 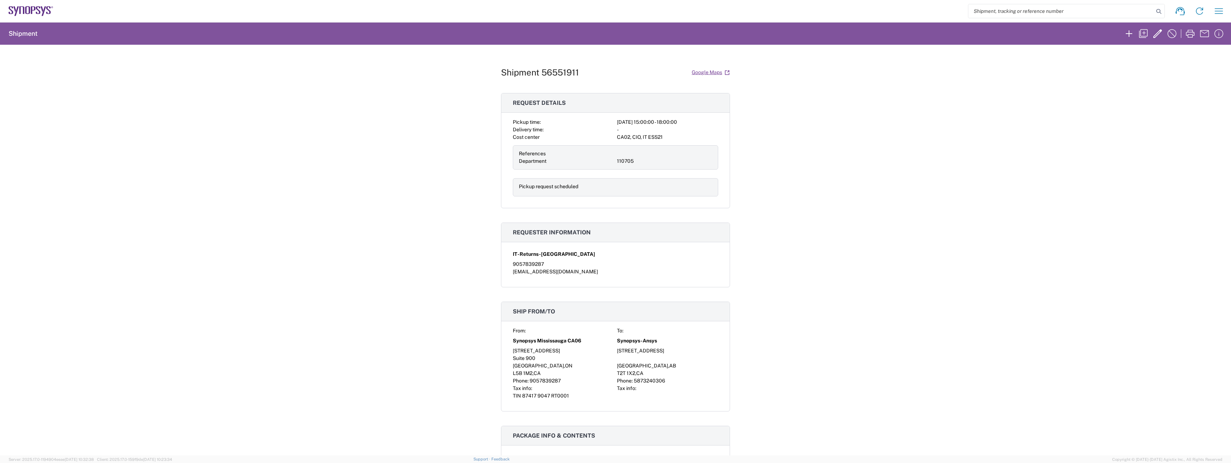 I want to click on span: AB, so click(x=672, y=366).